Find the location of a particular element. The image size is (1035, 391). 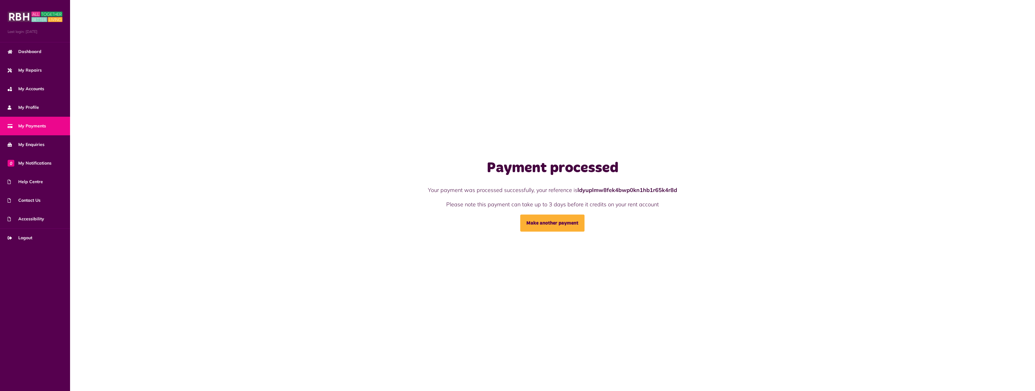

span: Logout is located at coordinates (20, 238).